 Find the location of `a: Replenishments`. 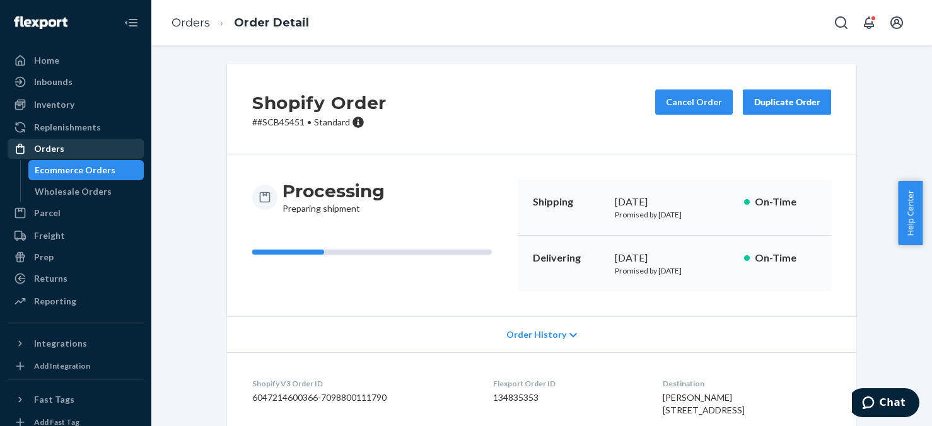

a: Replenishments is located at coordinates (76, 127).